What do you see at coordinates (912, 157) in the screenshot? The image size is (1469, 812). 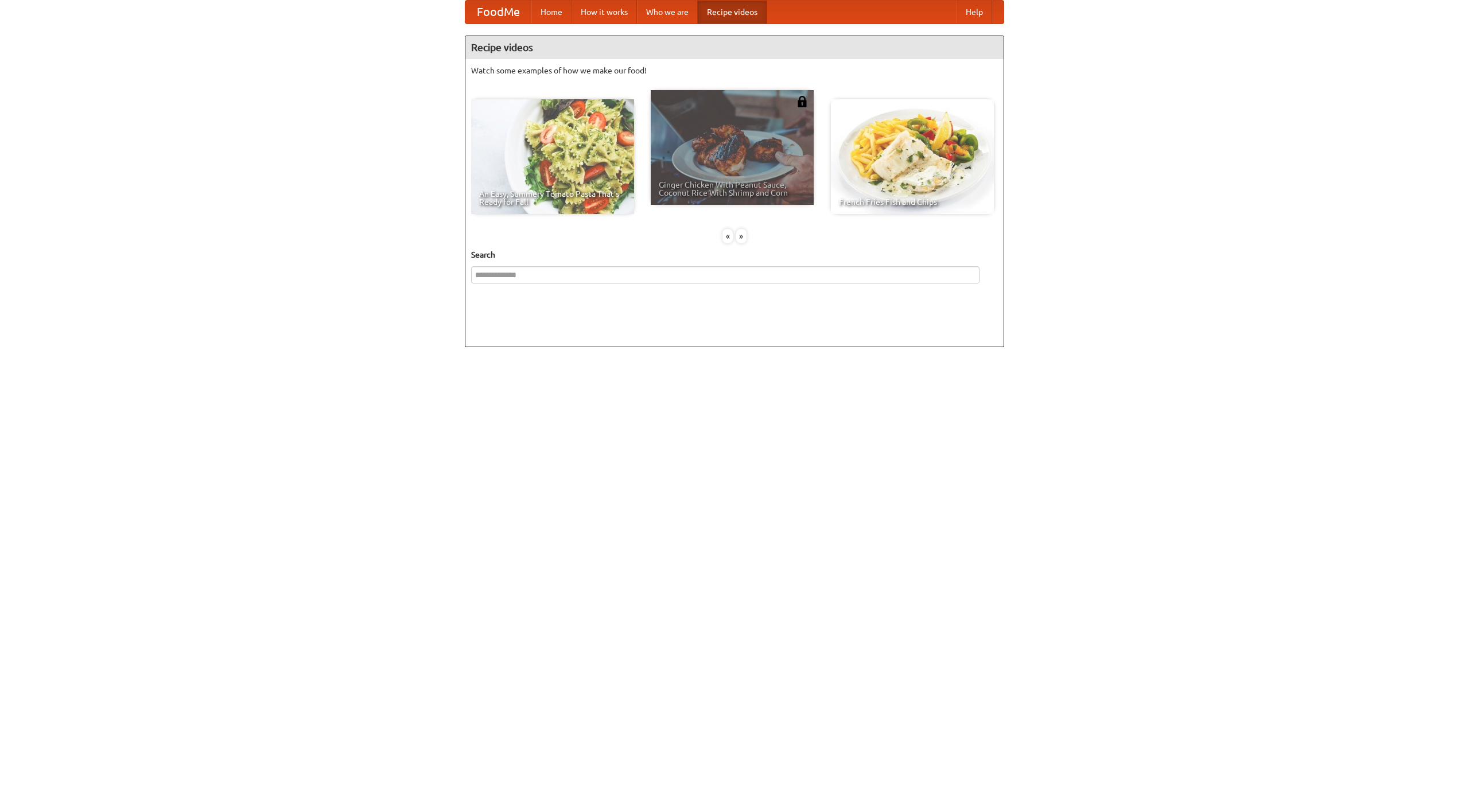 I see `a: French Fries Fish and Chips` at bounding box center [912, 157].